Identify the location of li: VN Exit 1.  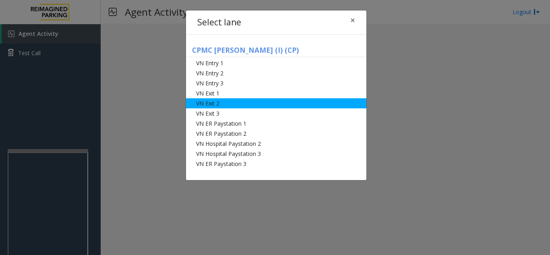
(276, 93).